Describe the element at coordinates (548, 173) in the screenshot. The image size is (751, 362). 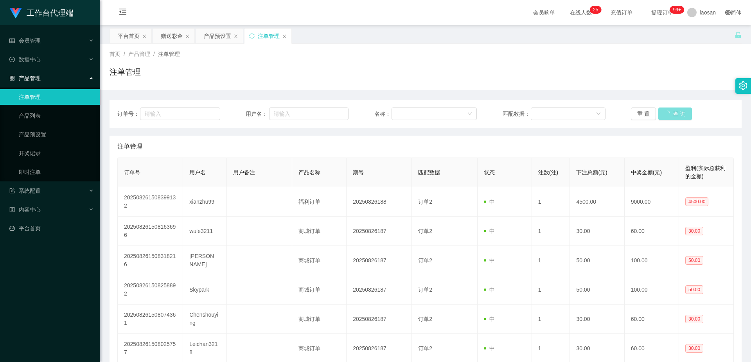
I see `span: 注数(注)` at that location.